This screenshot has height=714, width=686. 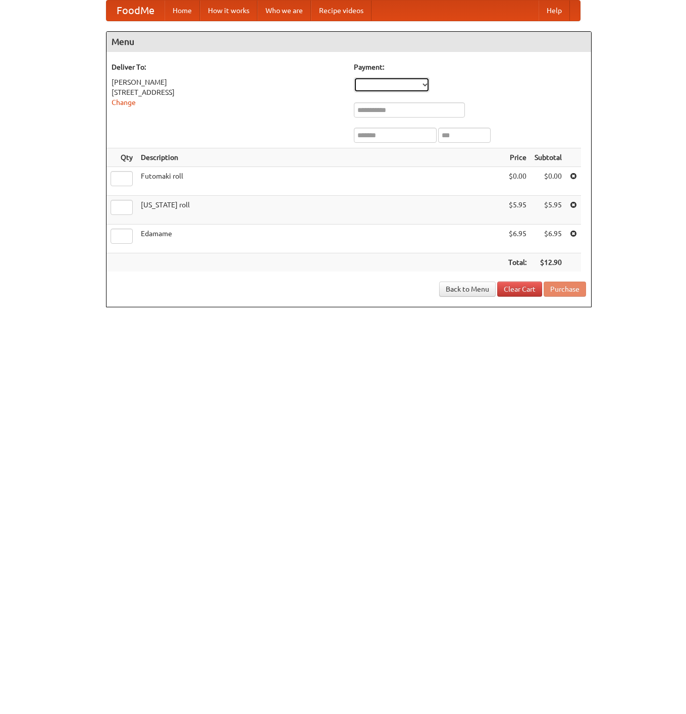 What do you see at coordinates (135, 11) in the screenshot?
I see `a: FoodMe` at bounding box center [135, 11].